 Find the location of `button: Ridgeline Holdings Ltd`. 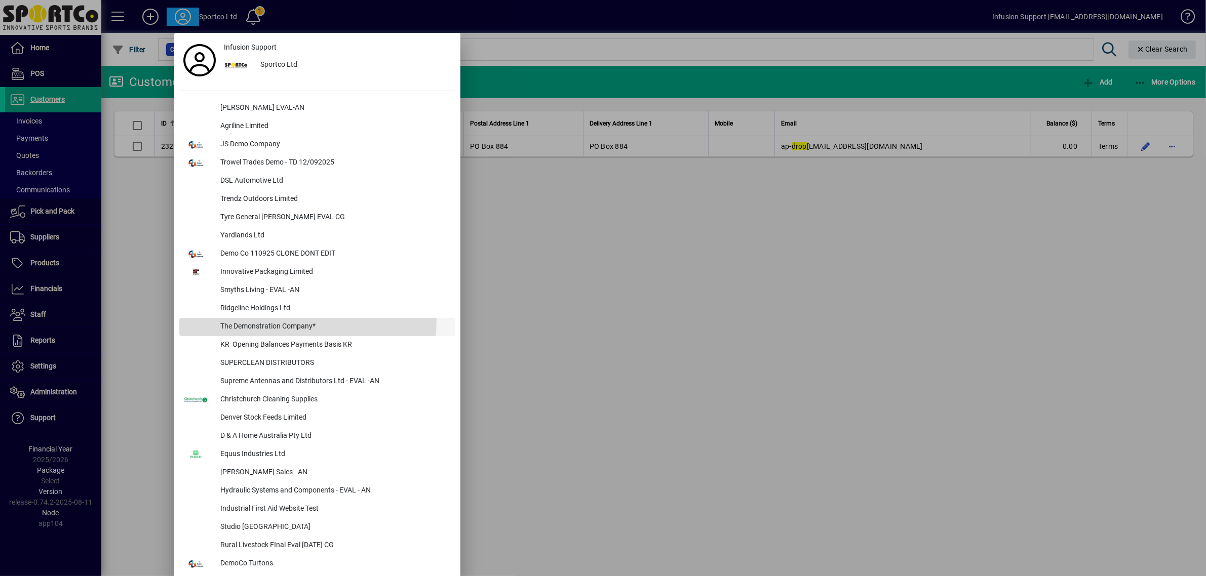

button: Ridgeline Holdings Ltd is located at coordinates (317, 309).